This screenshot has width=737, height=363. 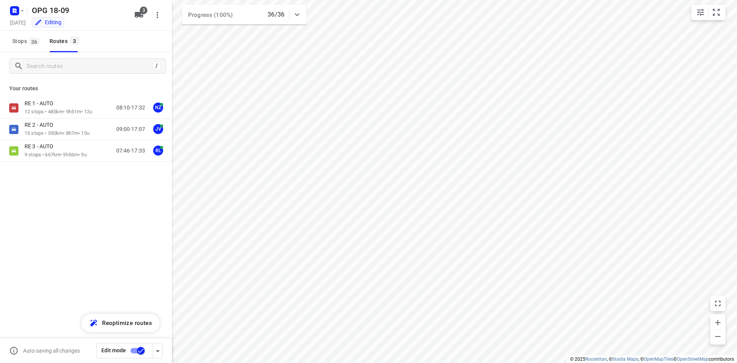 What do you see at coordinates (41, 103) in the screenshot?
I see `p: RE 1 - AUTO` at bounding box center [41, 103].